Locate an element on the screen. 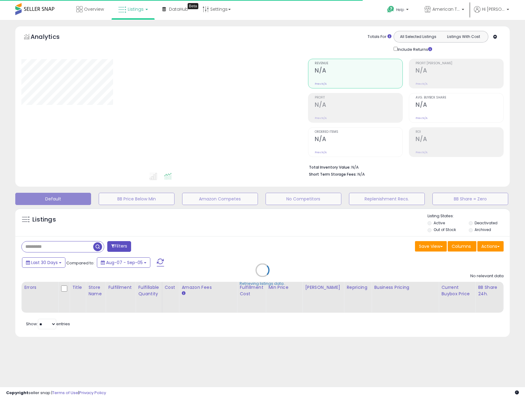 The image size is (525, 399). i: Get Help is located at coordinates (391, 9).